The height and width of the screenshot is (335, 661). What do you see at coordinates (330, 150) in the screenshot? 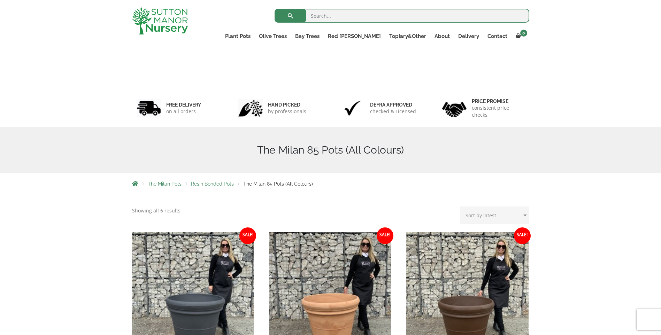
I see `h1: The Milan 85 Pots (All Colours)` at bounding box center [330, 150].